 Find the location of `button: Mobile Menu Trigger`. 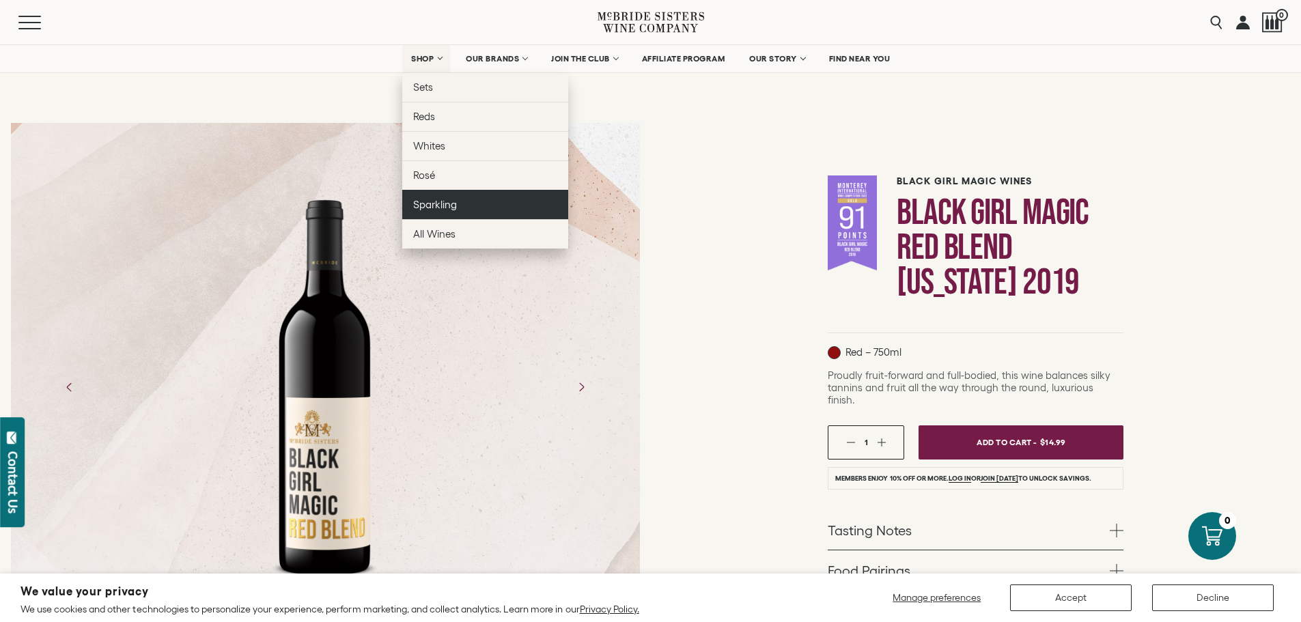

button: Mobile Menu Trigger is located at coordinates (43, 23).